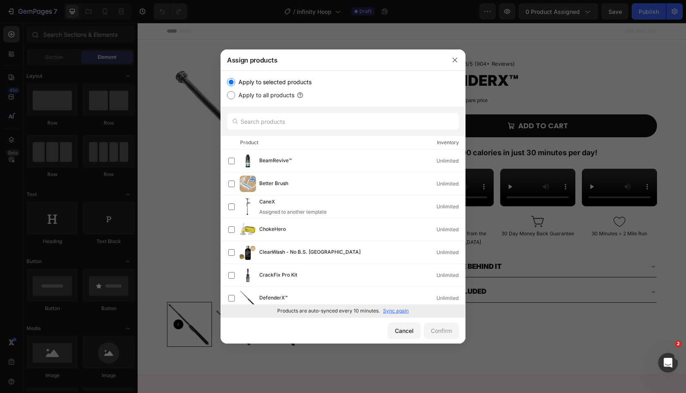 The image size is (686, 393). I want to click on p: 4.6/5 (904+ Reviews), so click(349, 41).